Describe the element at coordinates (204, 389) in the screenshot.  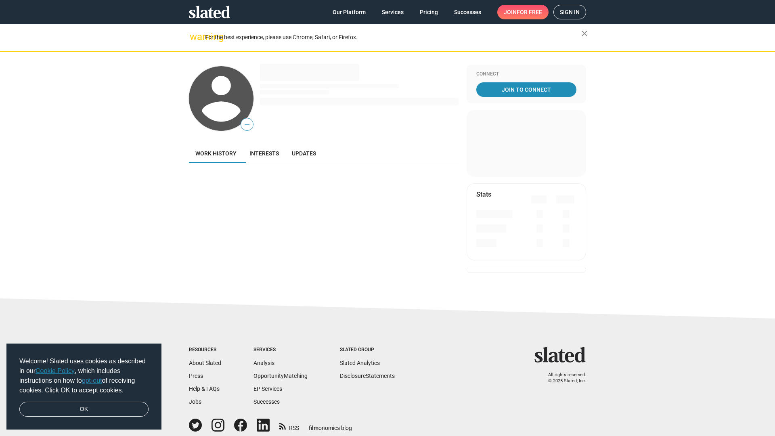
I see `a: Help & FAQs` at that location.